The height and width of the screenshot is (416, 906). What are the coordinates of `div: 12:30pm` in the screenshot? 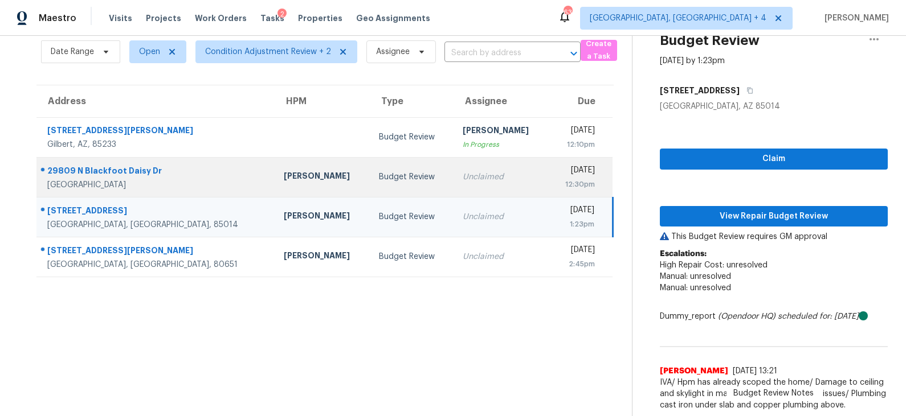 It's located at (576, 185).